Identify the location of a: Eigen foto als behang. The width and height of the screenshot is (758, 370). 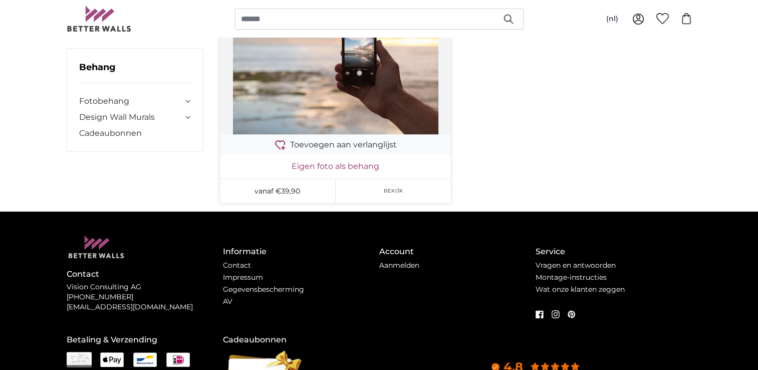
(335, 166).